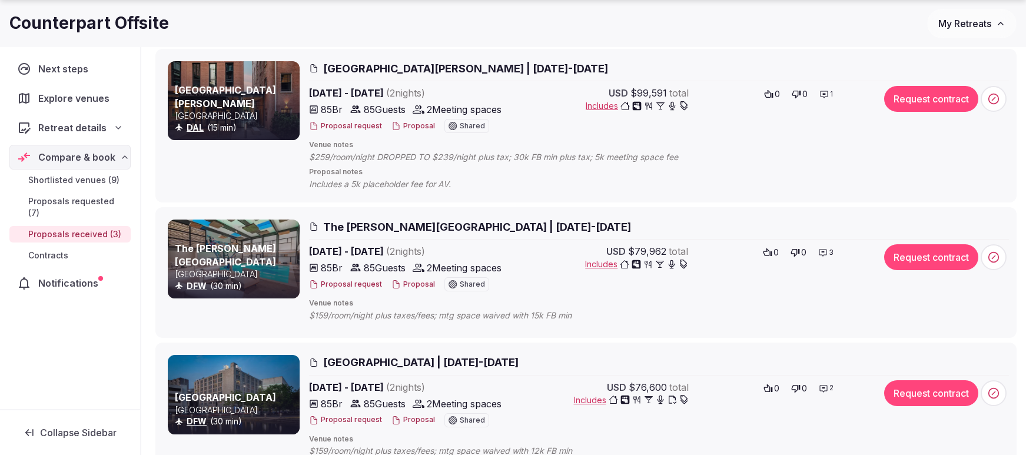 The width and height of the screenshot is (1026, 455). Describe the element at coordinates (77, 157) in the screenshot. I see `span: Compare & book` at that location.